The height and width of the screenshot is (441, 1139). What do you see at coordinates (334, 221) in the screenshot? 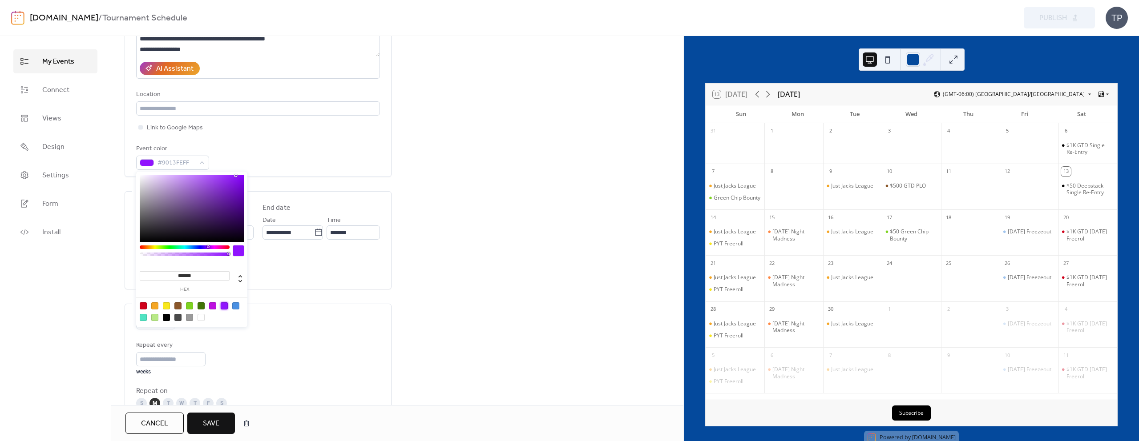
I see `span: Time` at bounding box center [334, 221].